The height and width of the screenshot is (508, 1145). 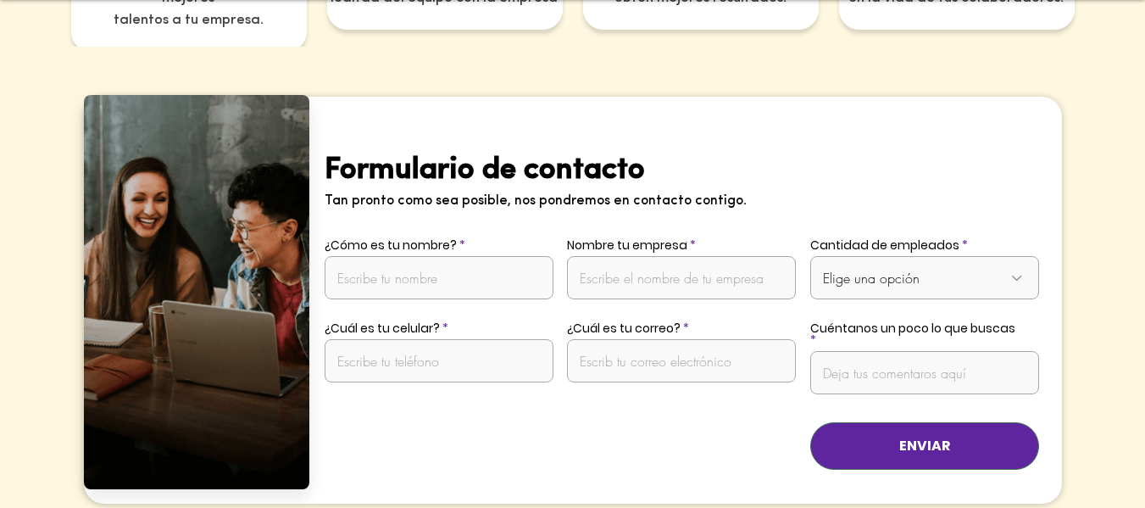 I want to click on span: ENVIAR, so click(x=925, y=446).